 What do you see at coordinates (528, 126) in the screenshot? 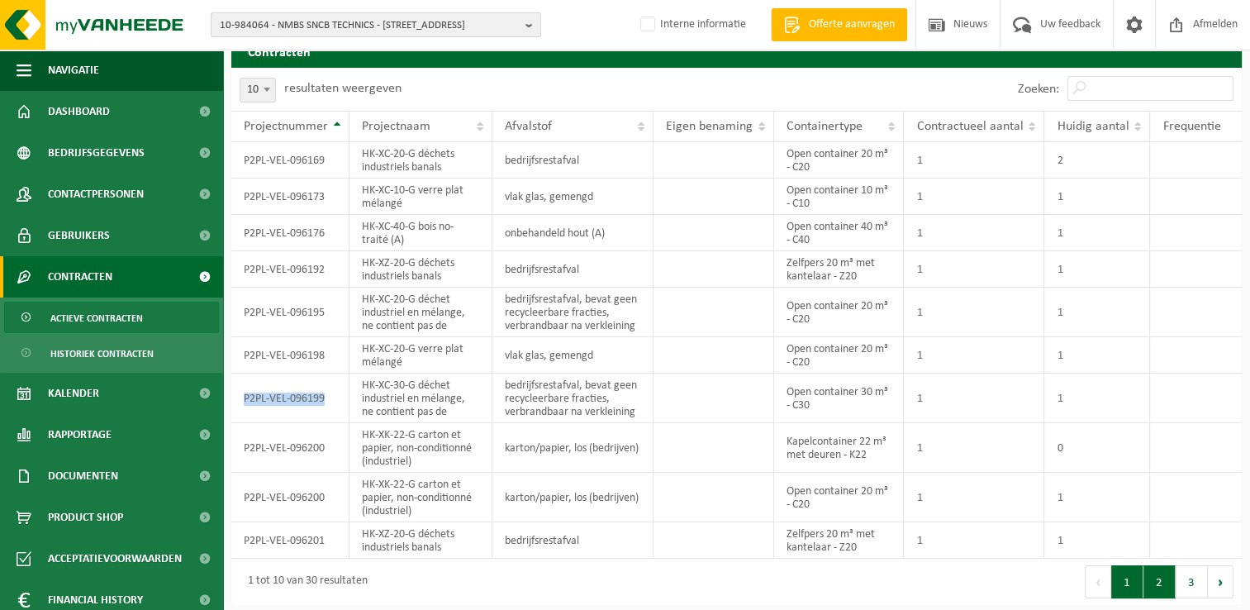
I see `span: Afvalstof` at bounding box center [528, 126].